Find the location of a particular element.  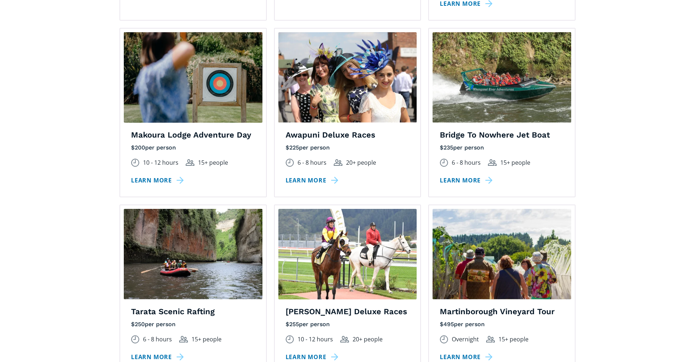

img: An inflatable raft boat on a river in a gorge is located at coordinates (193, 254).